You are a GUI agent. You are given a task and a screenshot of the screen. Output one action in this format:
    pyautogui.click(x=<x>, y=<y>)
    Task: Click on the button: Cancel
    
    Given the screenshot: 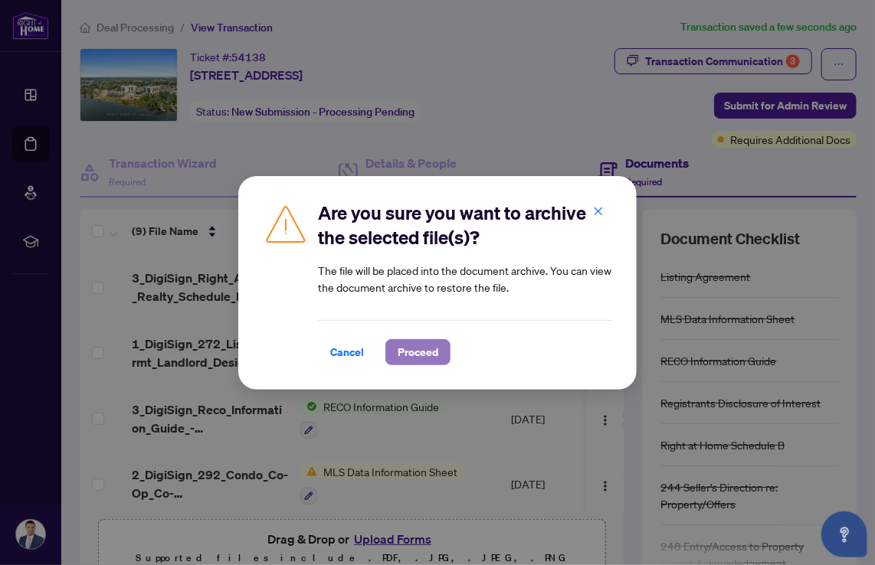 What is the action you would take?
    pyautogui.click(x=347, y=352)
    